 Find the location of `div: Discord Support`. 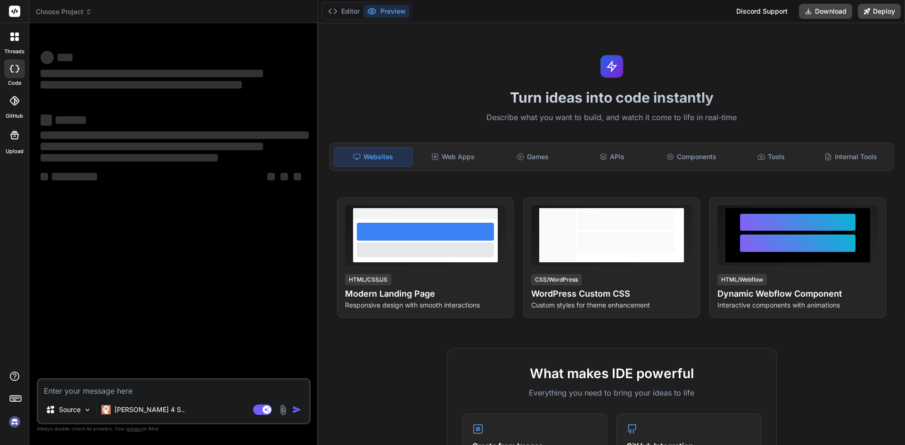

div: Discord Support is located at coordinates (762, 11).